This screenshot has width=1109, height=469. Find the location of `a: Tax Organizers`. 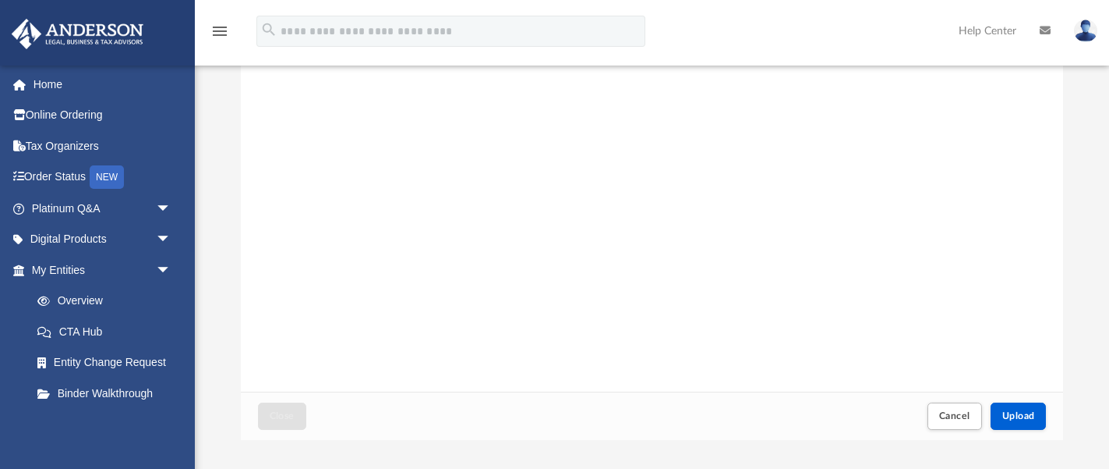

a: Tax Organizers is located at coordinates (103, 146).